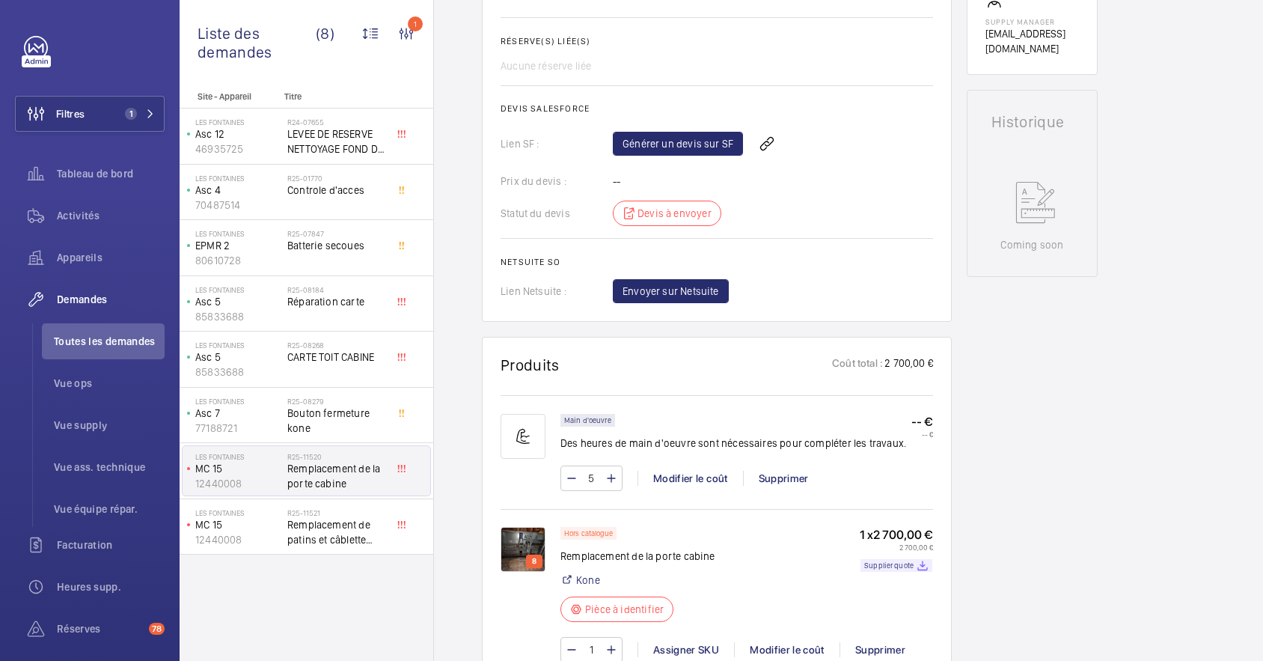 The height and width of the screenshot is (661, 1263). Describe the element at coordinates (337, 141) in the screenshot. I see `span: LEVEE DE RESERVE NETTOYAGE FOND DE CUVETTE` at that location.